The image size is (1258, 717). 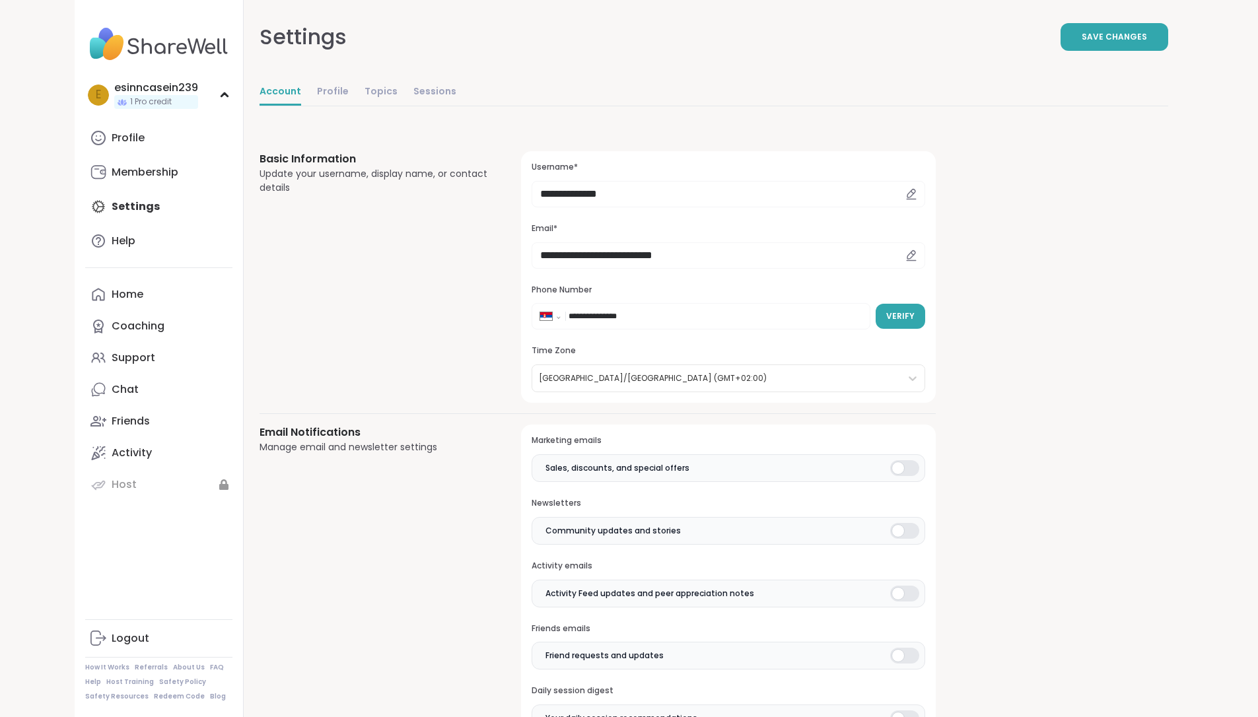 What do you see at coordinates (375, 447) in the screenshot?
I see `div: Manage email and newsletter settings` at bounding box center [375, 447].